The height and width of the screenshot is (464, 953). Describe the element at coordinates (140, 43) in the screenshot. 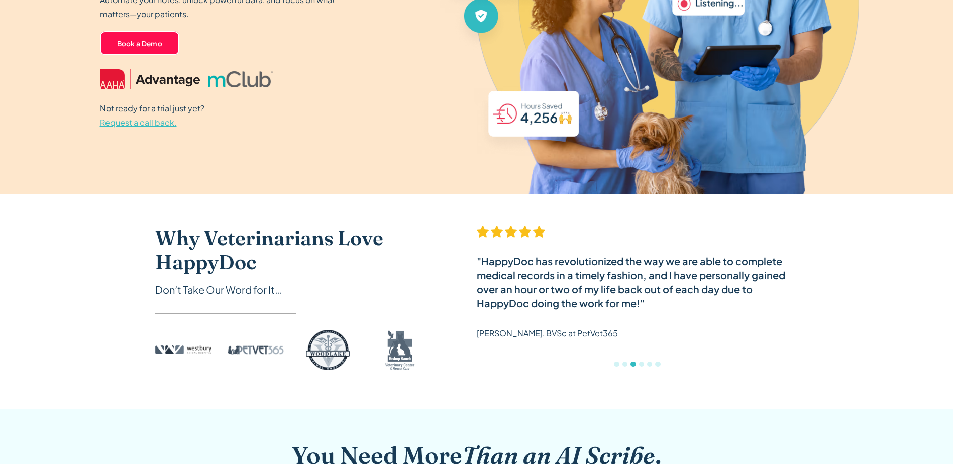

I see `a: Book a Demo` at that location.